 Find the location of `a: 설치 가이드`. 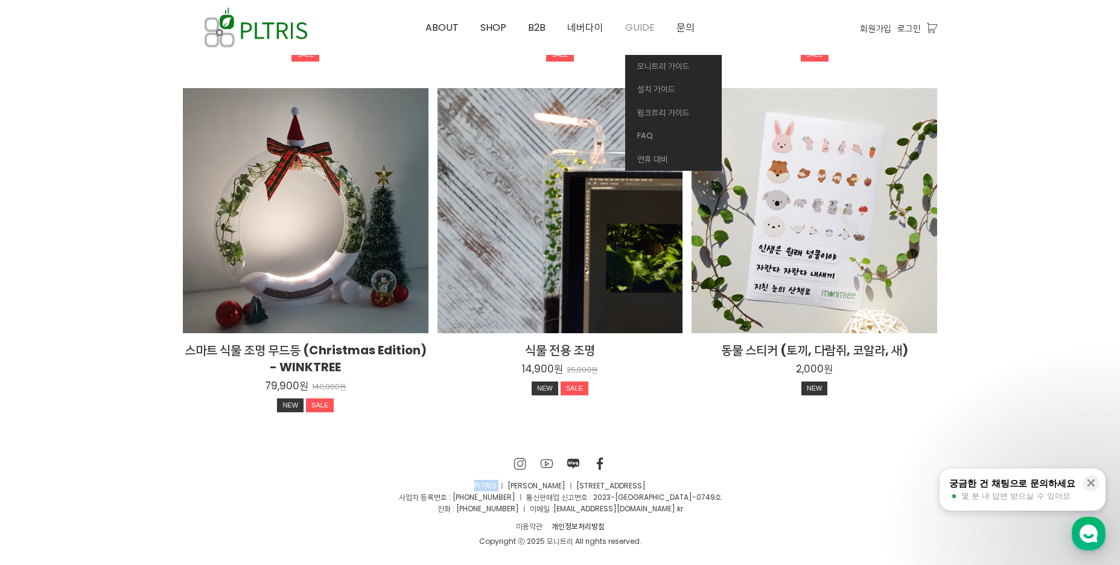

a: 설치 가이드 is located at coordinates (674, 89).